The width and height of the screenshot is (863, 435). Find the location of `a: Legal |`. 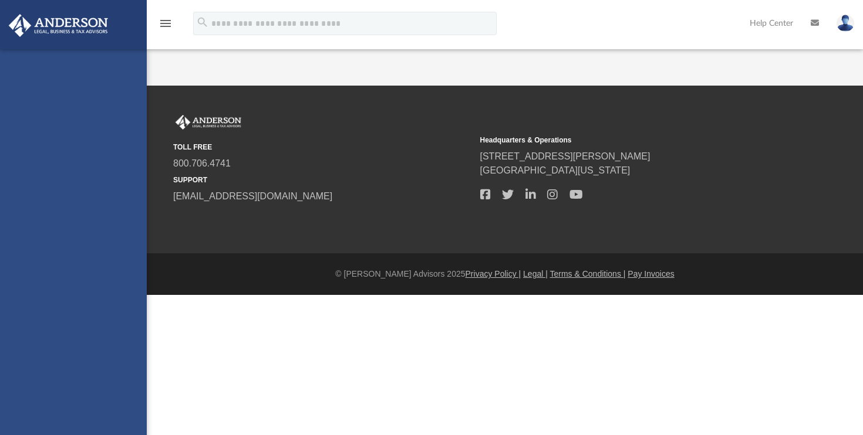

a: Legal | is located at coordinates (535, 274).